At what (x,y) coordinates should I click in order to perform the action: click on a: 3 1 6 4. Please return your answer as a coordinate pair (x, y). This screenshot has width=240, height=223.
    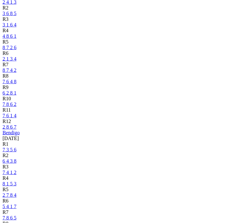
    Looking at the image, I should click on (9, 25).